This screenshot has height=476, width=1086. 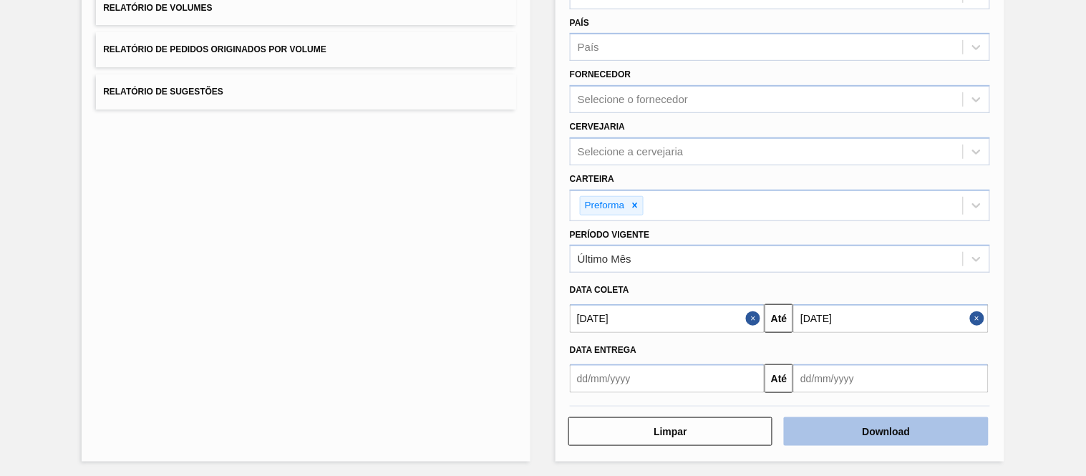 I want to click on label: País, so click(x=579, y=23).